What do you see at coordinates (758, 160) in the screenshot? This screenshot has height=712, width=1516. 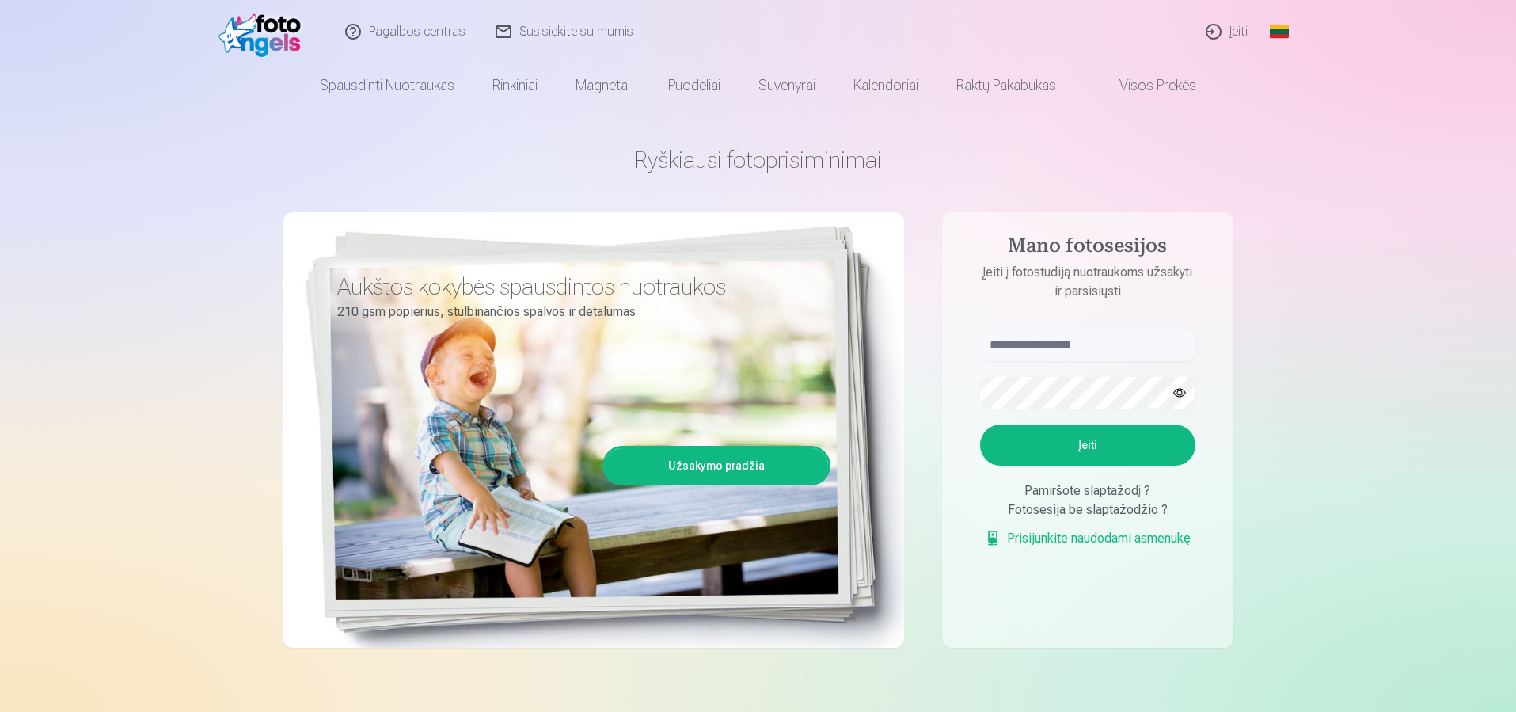 I see `h1: Ryškiausi fotoprisiminimai` at bounding box center [758, 160].